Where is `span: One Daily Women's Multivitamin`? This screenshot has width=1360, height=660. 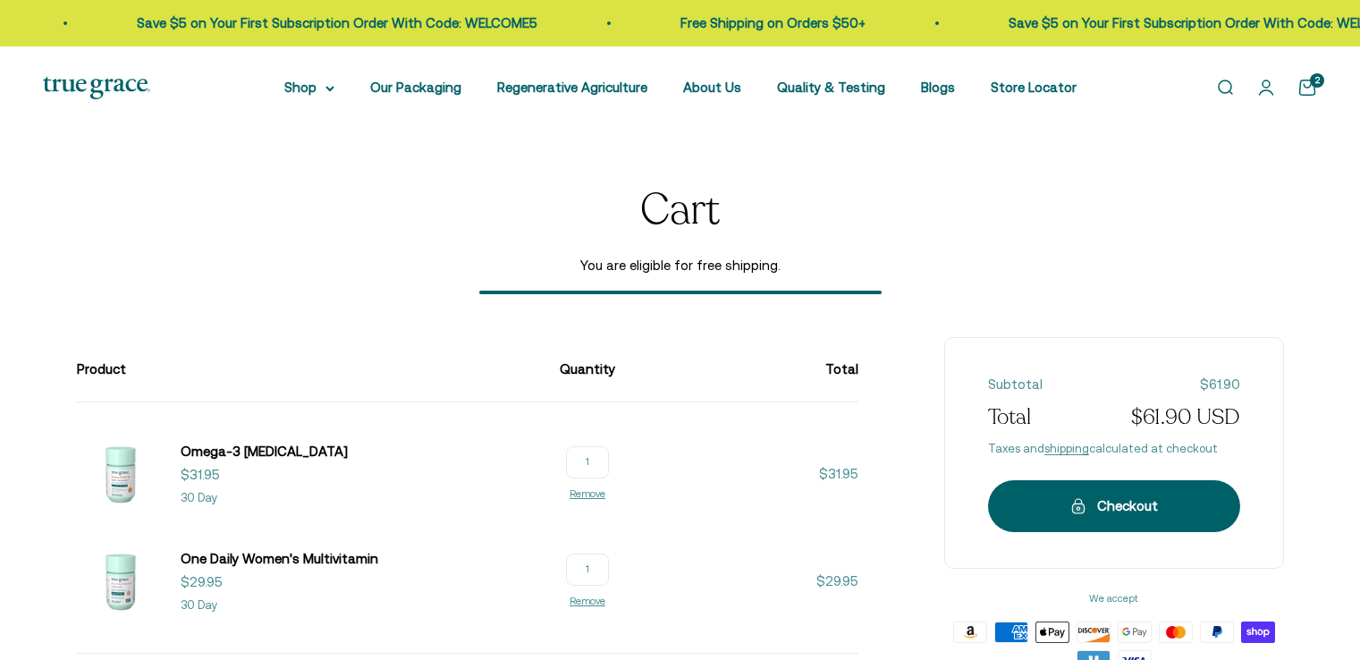 span: One Daily Women's Multivitamin is located at coordinates (279, 558).